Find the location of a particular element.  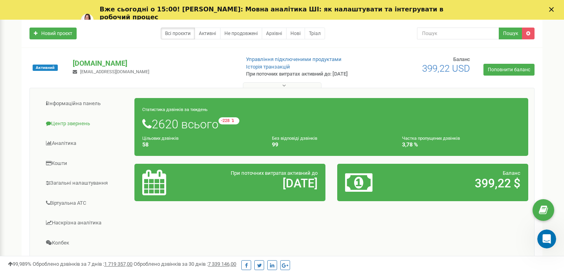

h2: 399,22 $ is located at coordinates (464, 183).